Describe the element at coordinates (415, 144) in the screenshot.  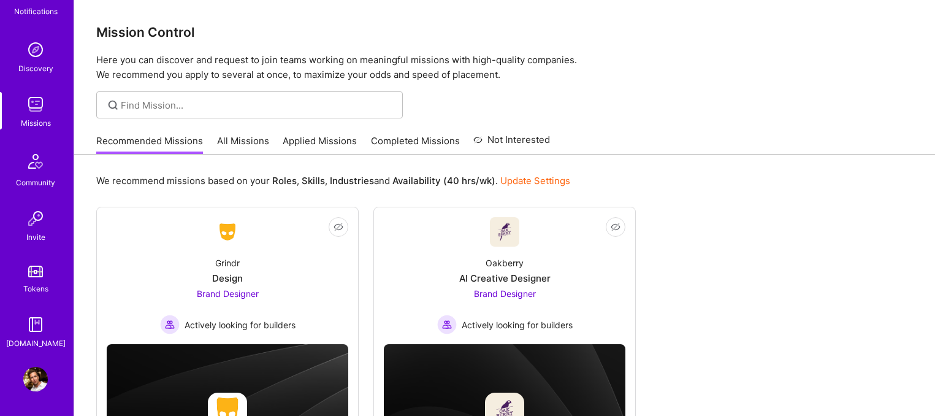
I see `a: Completed Missions` at that location.